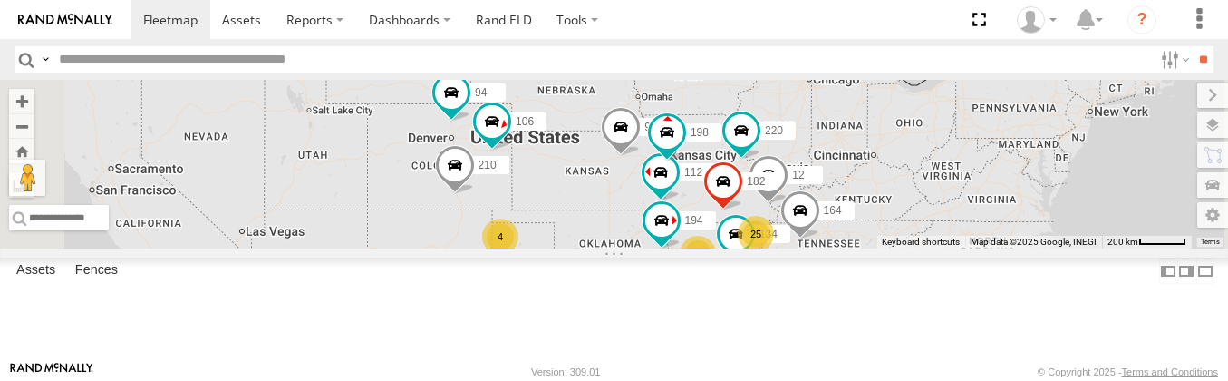  What do you see at coordinates (1128, 372) in the screenshot?
I see `div: © Copyright 2025 -` at bounding box center [1128, 372].